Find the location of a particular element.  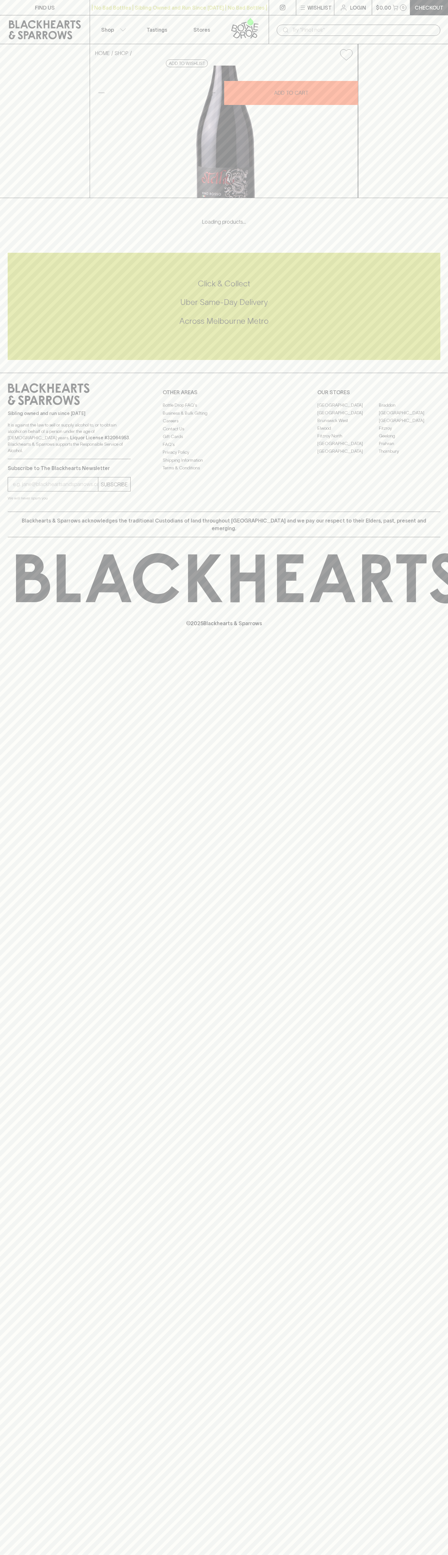

a: Elwood is located at coordinates (348, 428).